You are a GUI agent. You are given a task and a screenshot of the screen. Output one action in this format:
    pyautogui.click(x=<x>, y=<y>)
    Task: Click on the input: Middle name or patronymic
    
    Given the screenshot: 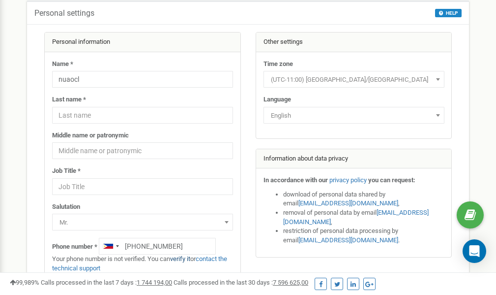 What is the action you would take?
    pyautogui.click(x=143, y=150)
    